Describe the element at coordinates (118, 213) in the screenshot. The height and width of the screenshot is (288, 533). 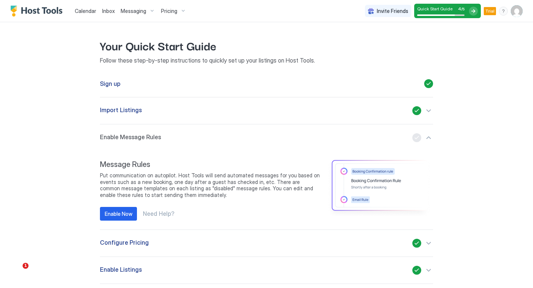
I see `button: Enable Now` at that location.